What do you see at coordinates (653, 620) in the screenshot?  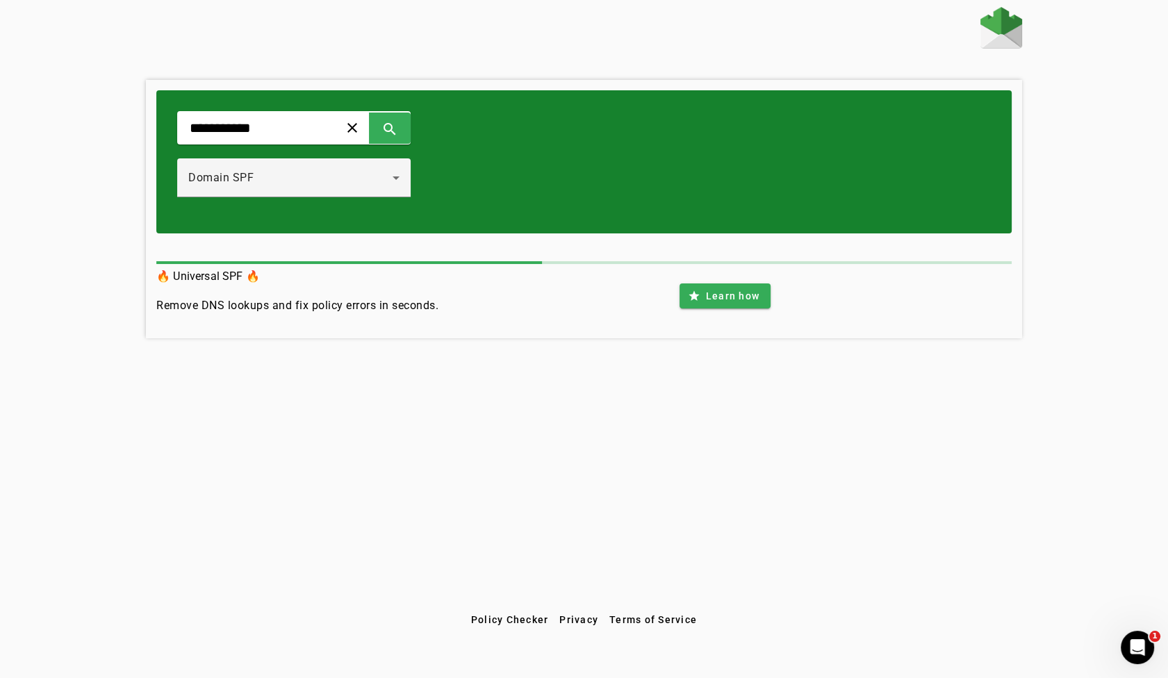 I see `button: Terms of Service` at bounding box center [653, 620].